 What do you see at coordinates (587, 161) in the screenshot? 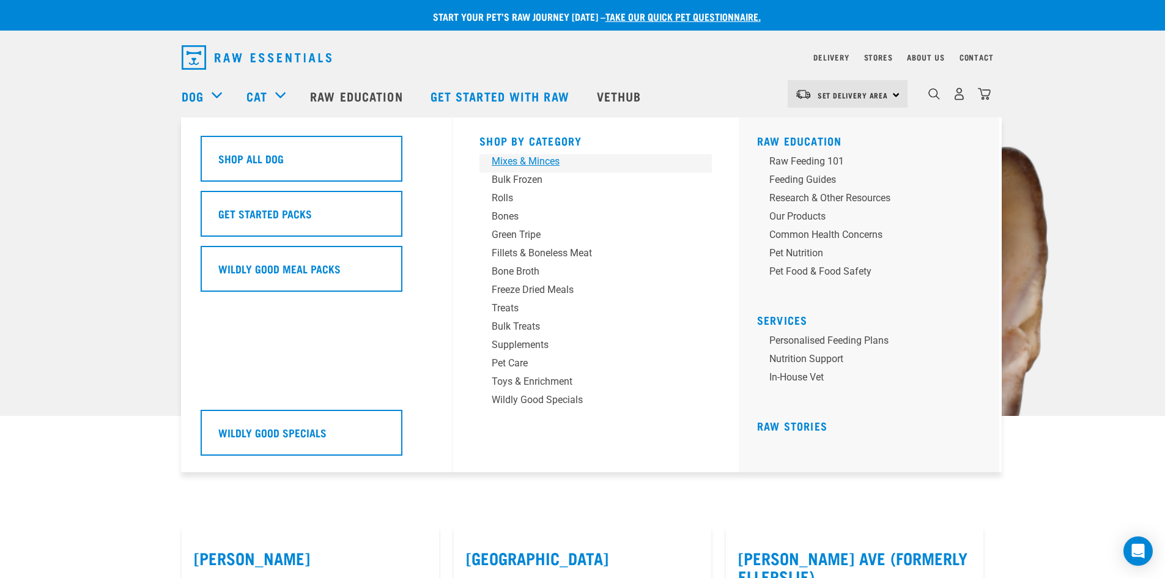
I see `div: Mixes & Minces` at bounding box center [587, 161].